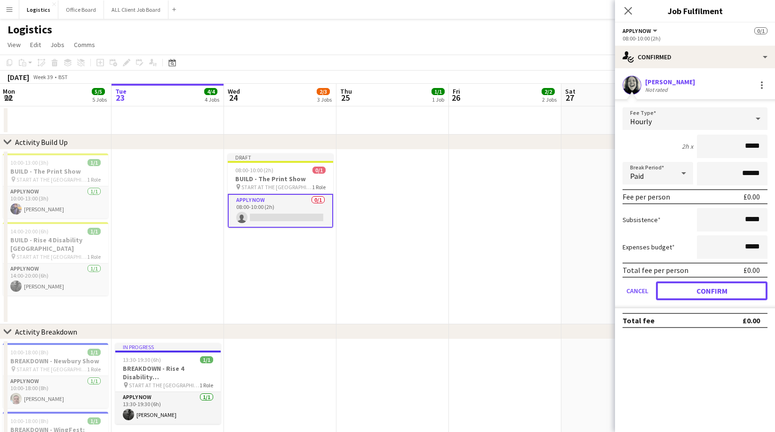 This screenshot has height=432, width=775. Describe the element at coordinates (642, 220) in the screenshot. I see `label: Subsistence` at that location.